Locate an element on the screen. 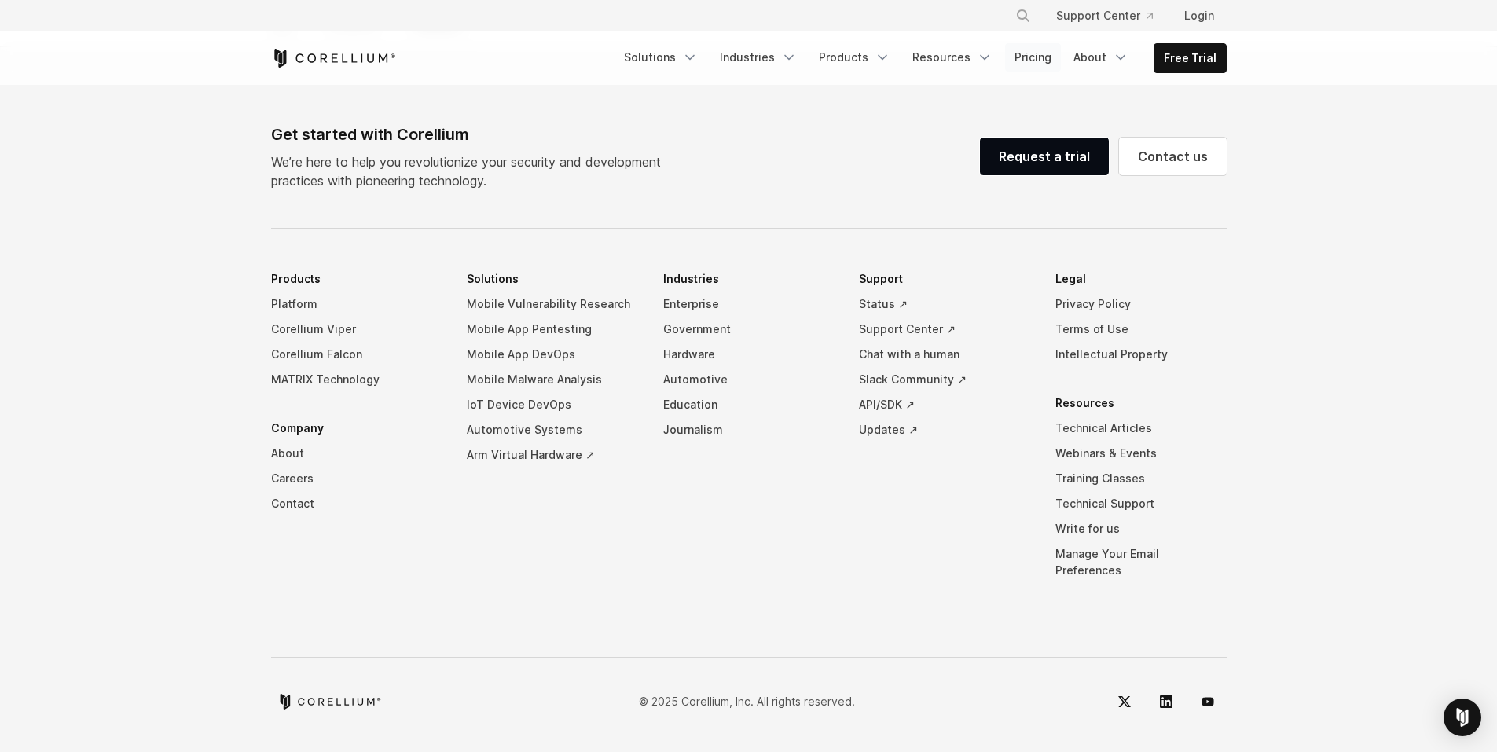 The width and height of the screenshot is (1497, 752). a: MATRIX Technology is located at coordinates (357, 380).